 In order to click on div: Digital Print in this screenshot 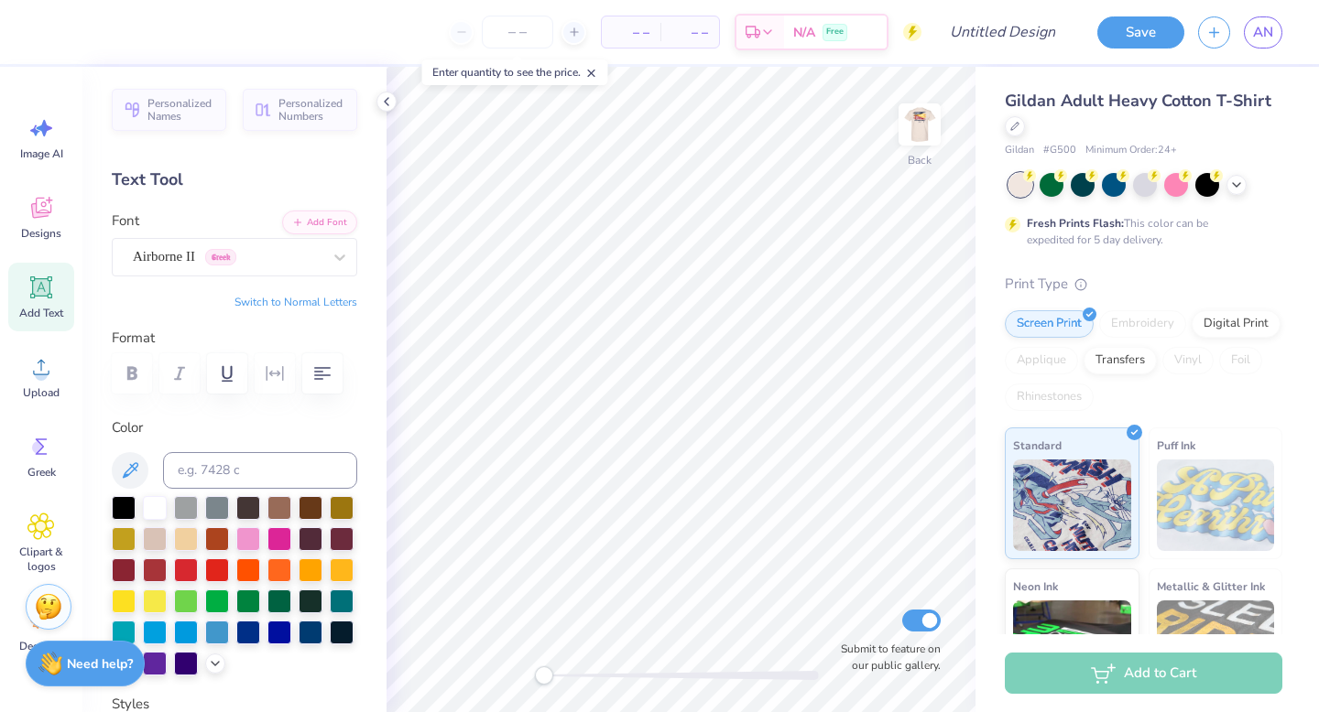, I will do `click(1235, 324)`.